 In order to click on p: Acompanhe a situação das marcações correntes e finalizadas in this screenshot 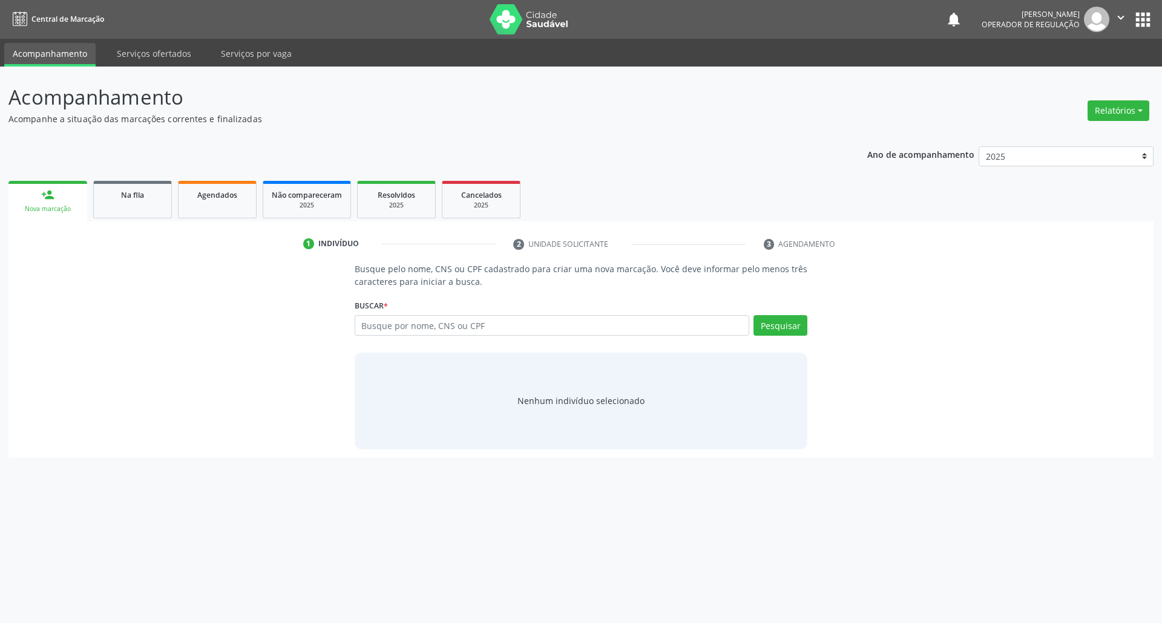, I will do `click(409, 119)`.